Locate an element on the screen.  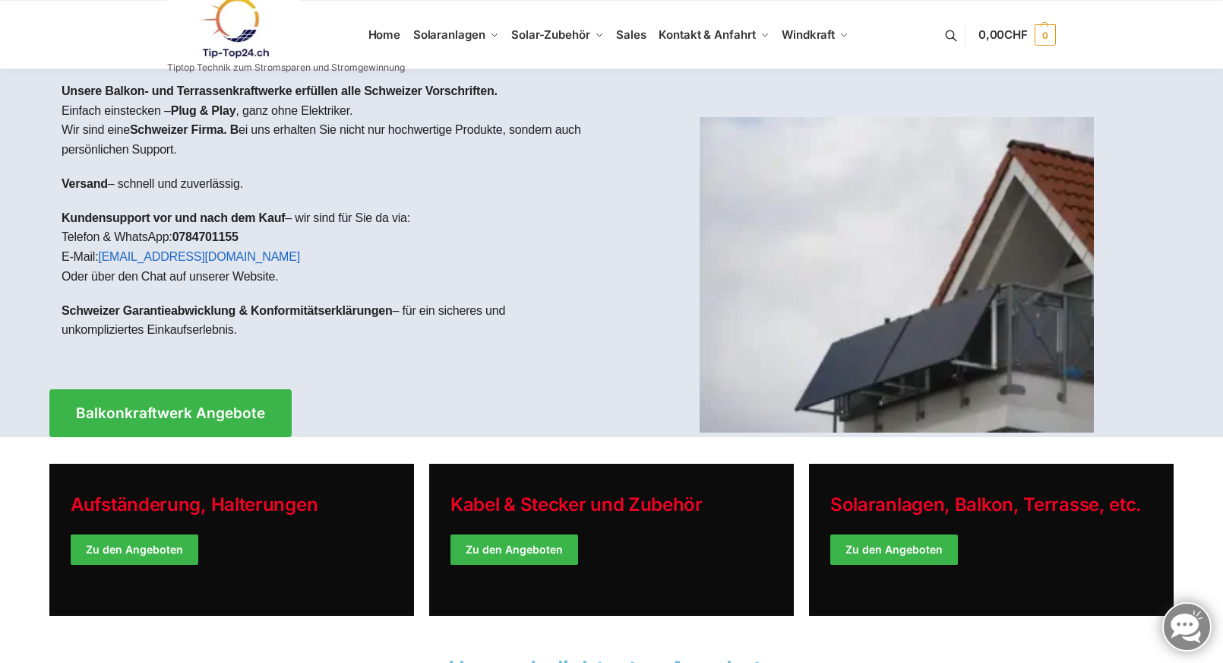
span: Windkraft is located at coordinates (808, 34).